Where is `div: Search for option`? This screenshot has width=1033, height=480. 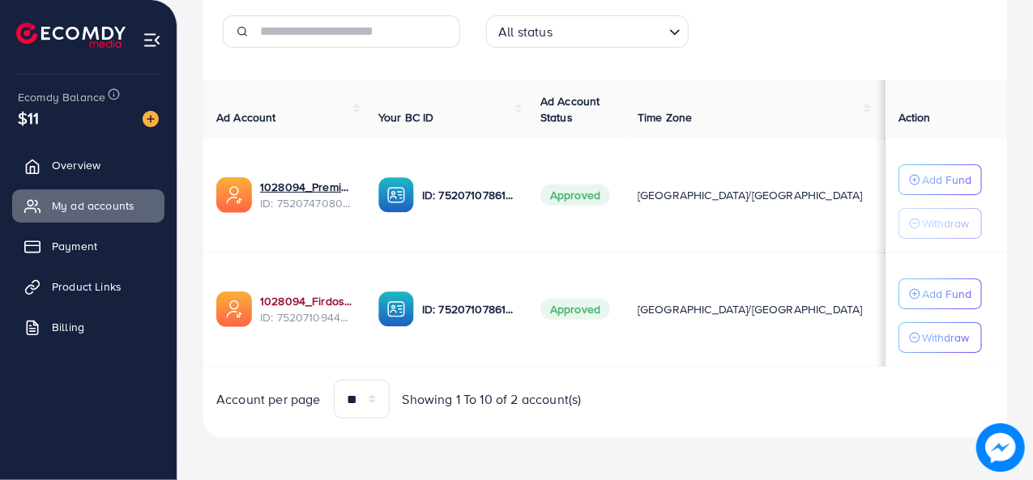
div: Search for option is located at coordinates (587, 32).